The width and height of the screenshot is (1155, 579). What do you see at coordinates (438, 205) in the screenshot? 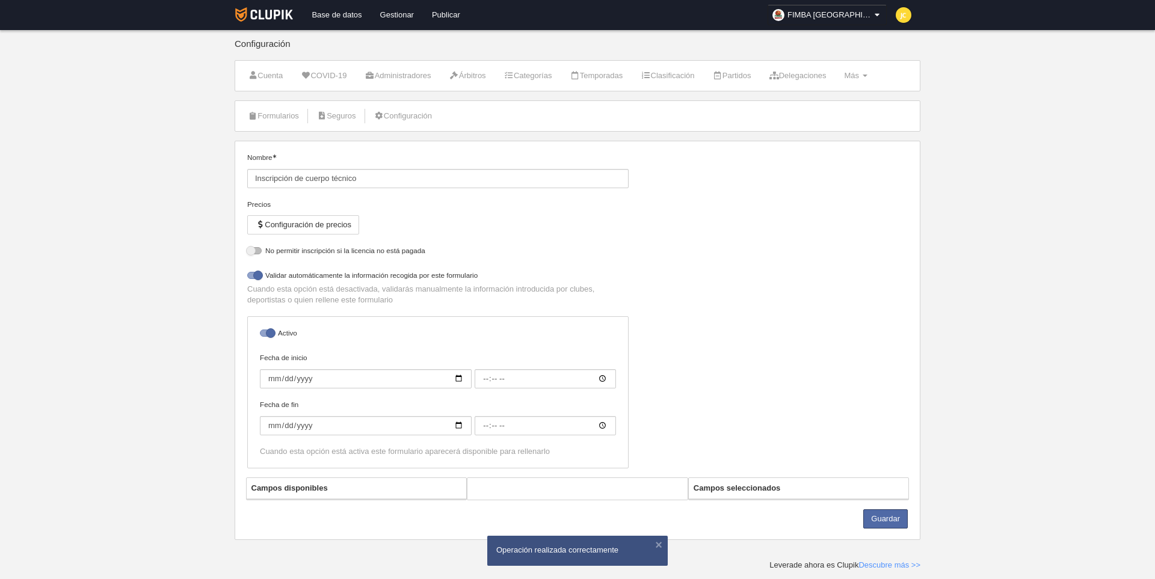
I see `div: Precios` at bounding box center [438, 205].